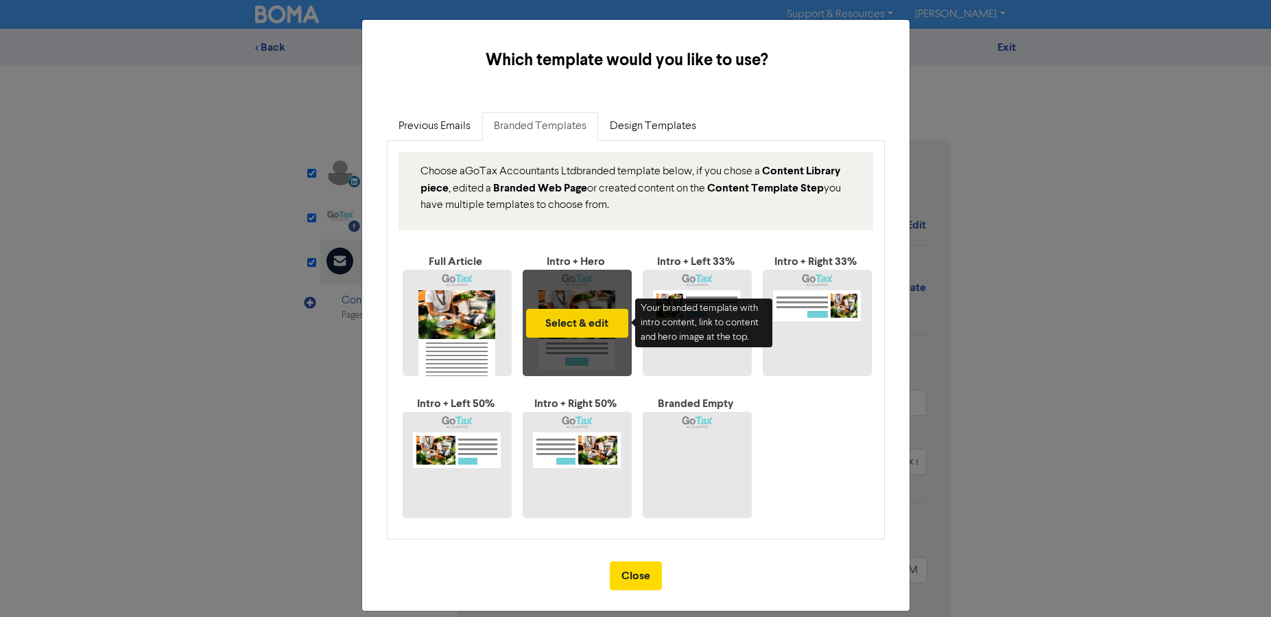 This screenshot has height=617, width=1271. Describe the element at coordinates (434, 126) in the screenshot. I see `a: Previous Emails` at that location.